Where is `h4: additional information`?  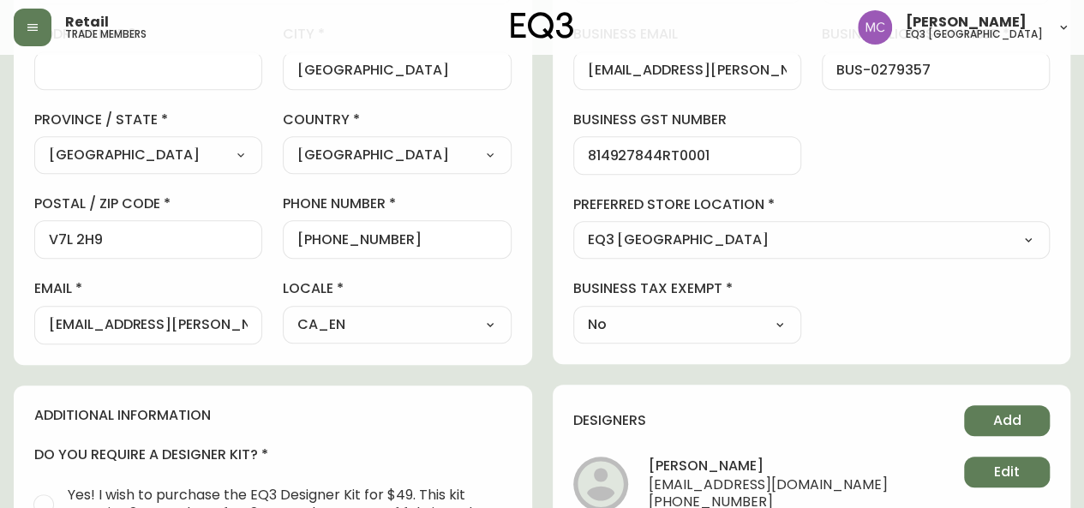
h4: additional information is located at coordinates (273, 416).